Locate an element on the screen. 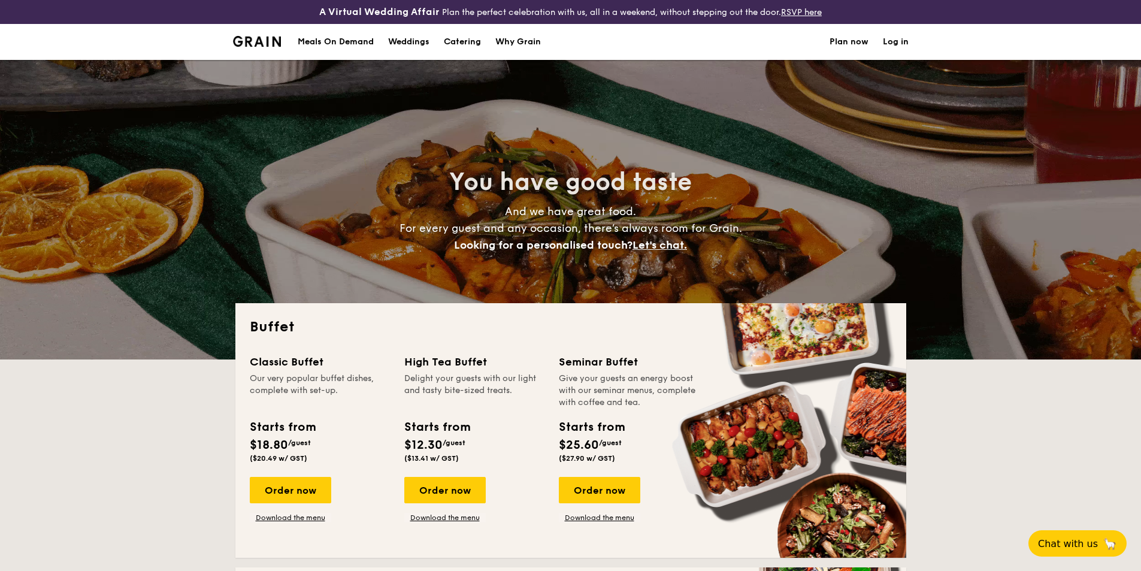 This screenshot has width=1141, height=571. div: Seminar Buffet is located at coordinates (629, 362).